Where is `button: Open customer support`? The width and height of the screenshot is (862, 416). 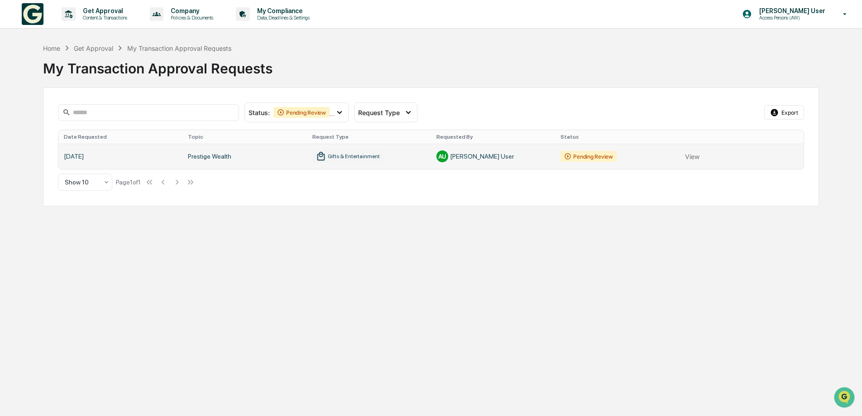
button: Open customer support is located at coordinates (11, 11).